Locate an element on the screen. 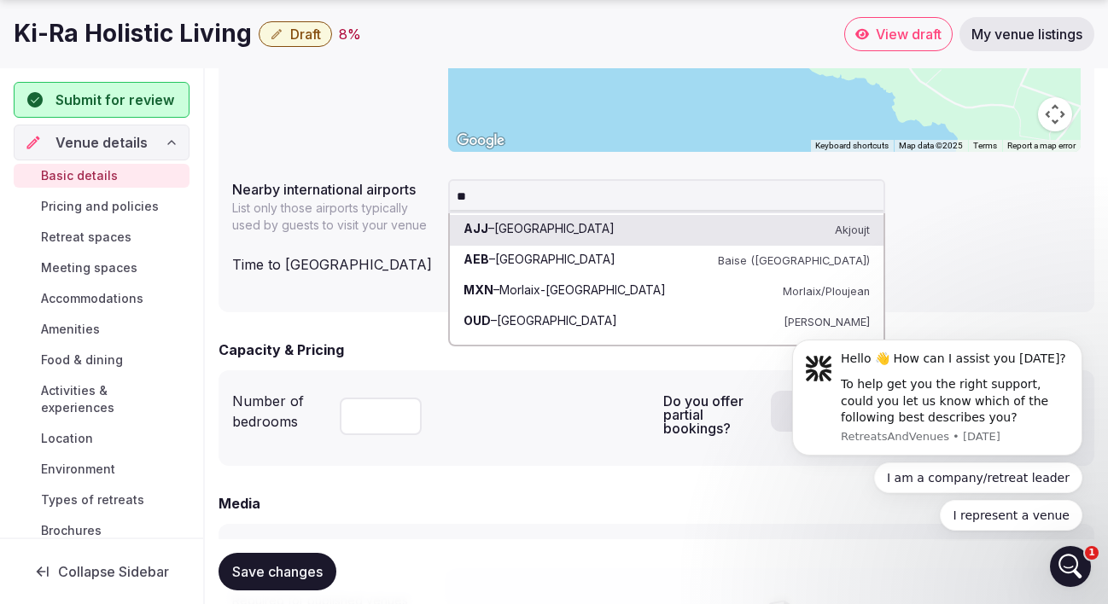  a: Retreat spaces is located at coordinates (102, 237).